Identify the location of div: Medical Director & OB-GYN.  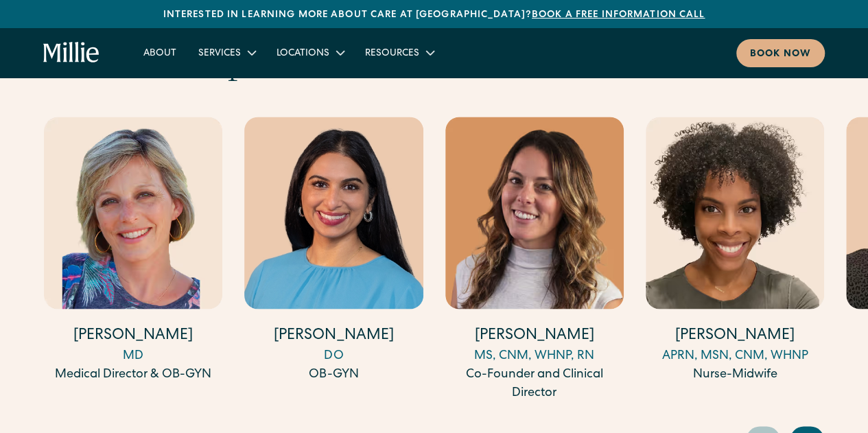
(133, 374).